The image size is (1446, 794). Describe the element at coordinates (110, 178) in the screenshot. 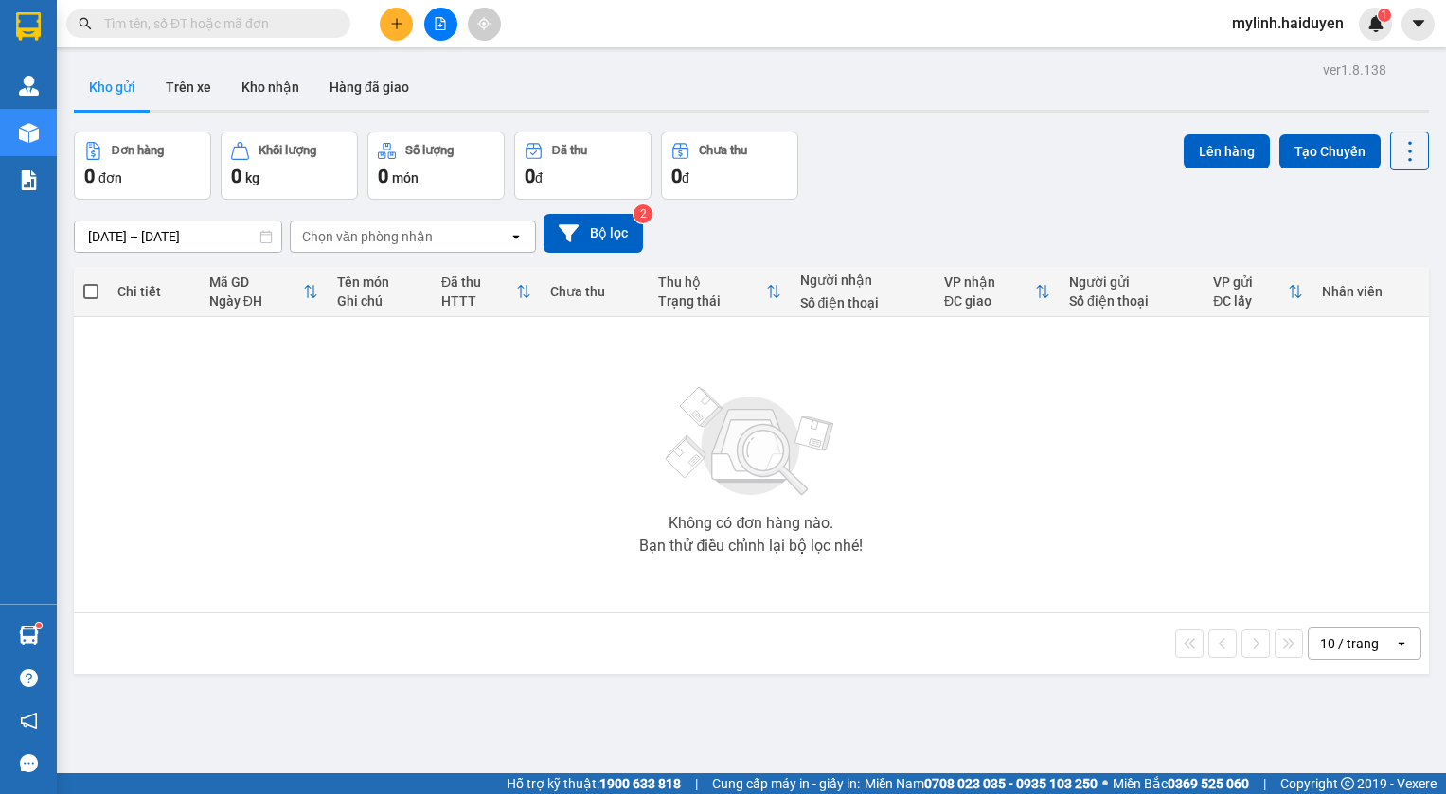

I see `span: đơn` at that location.